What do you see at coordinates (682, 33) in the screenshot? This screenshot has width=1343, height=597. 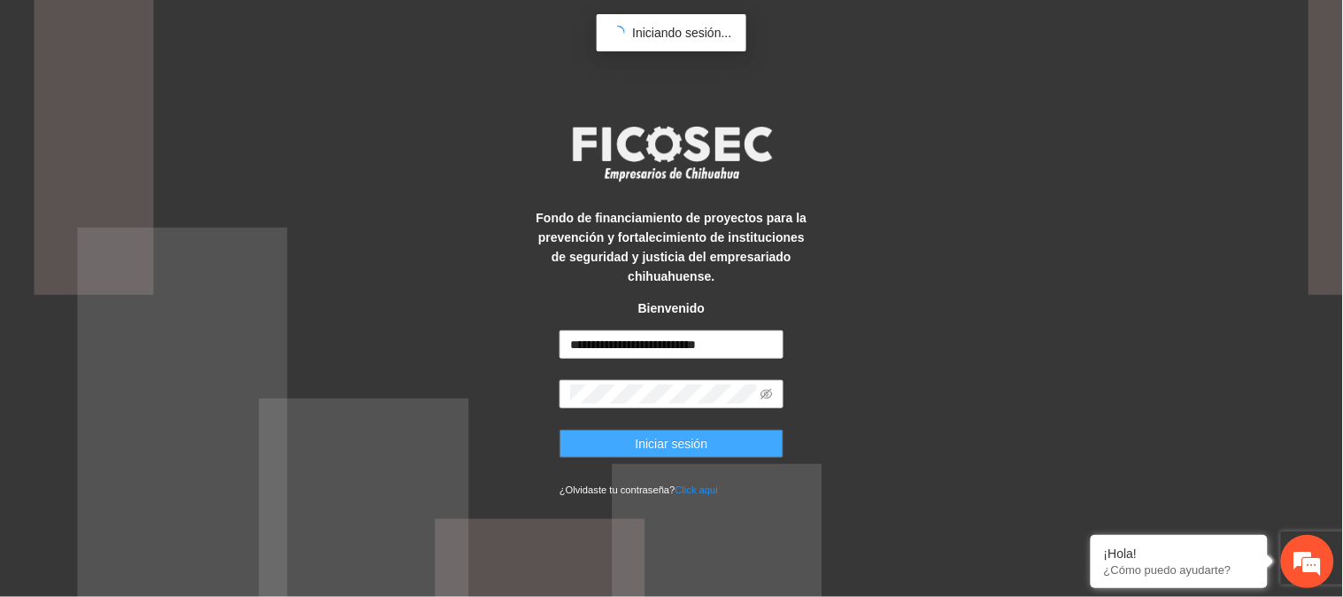 I see `span: Iniciando sesión...` at bounding box center [682, 33].